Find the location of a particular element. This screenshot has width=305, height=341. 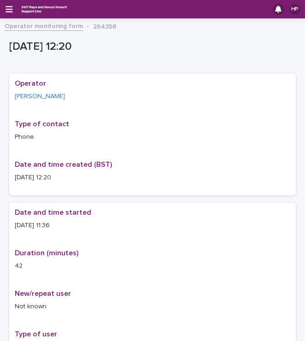

p: 264358 is located at coordinates (105, 26).